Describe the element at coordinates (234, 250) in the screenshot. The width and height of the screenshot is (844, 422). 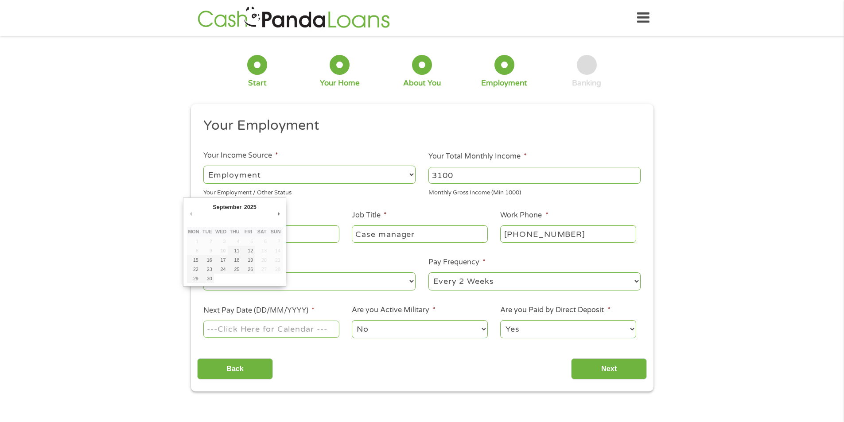
I see `button: 11` at that location.